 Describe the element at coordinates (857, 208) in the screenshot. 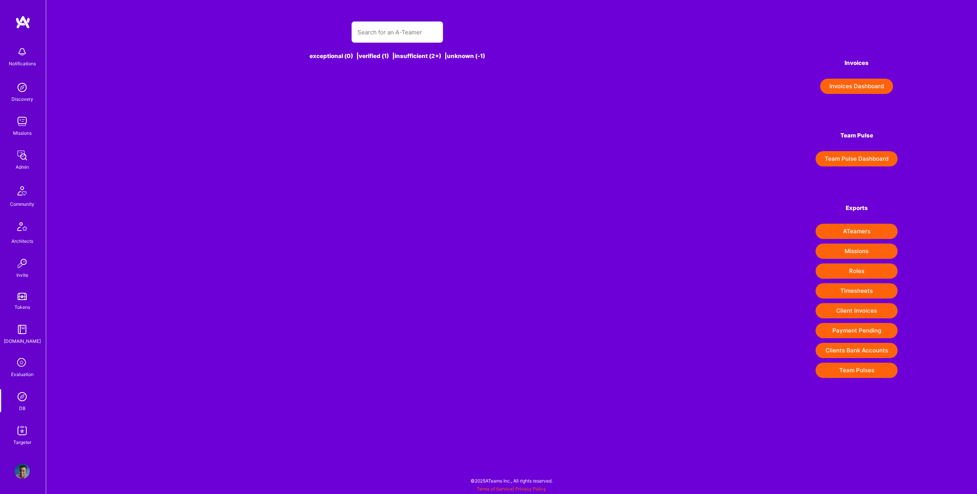

I see `h4: Exports` at that location.